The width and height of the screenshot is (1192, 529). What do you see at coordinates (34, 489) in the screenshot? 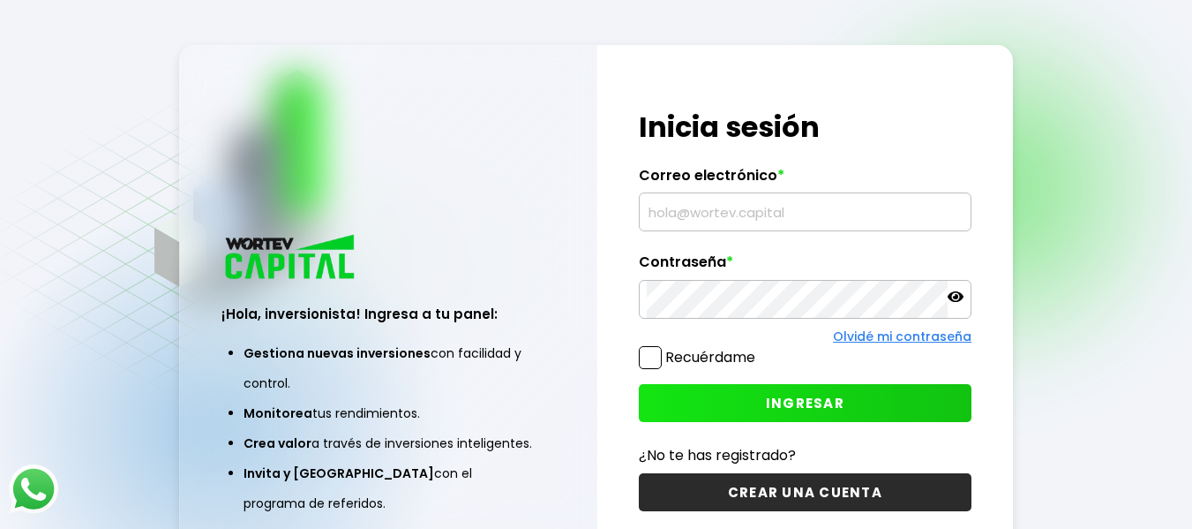
I see `img: logos_whatsapp-icon.242b2217.svg` at bounding box center [34, 489].